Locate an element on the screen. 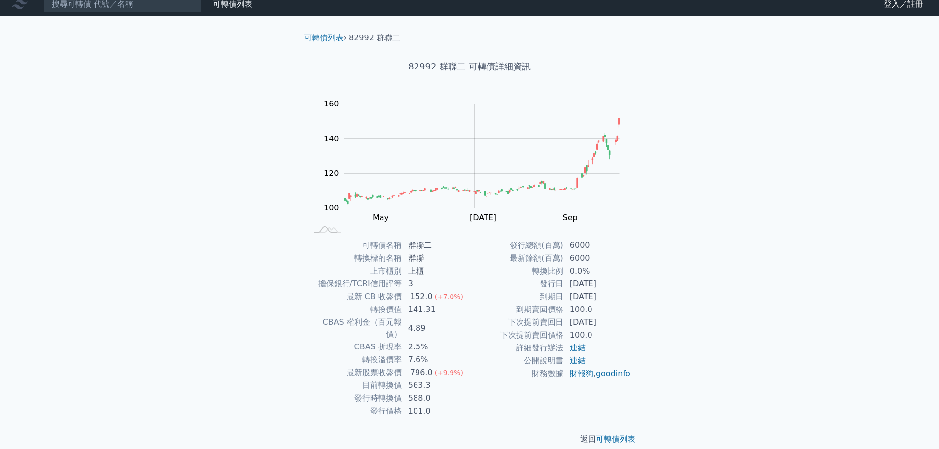  span: (+7.0%) is located at coordinates (449, 297).